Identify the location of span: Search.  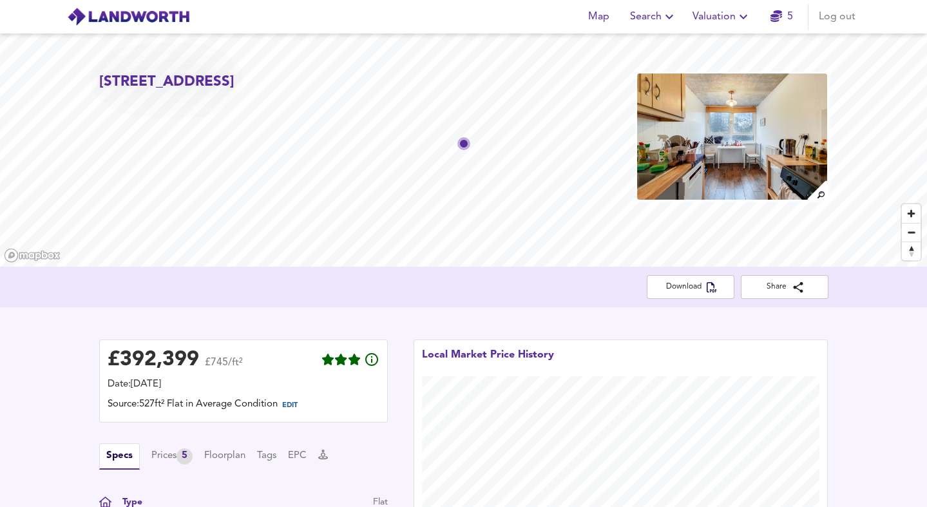
(653, 17).